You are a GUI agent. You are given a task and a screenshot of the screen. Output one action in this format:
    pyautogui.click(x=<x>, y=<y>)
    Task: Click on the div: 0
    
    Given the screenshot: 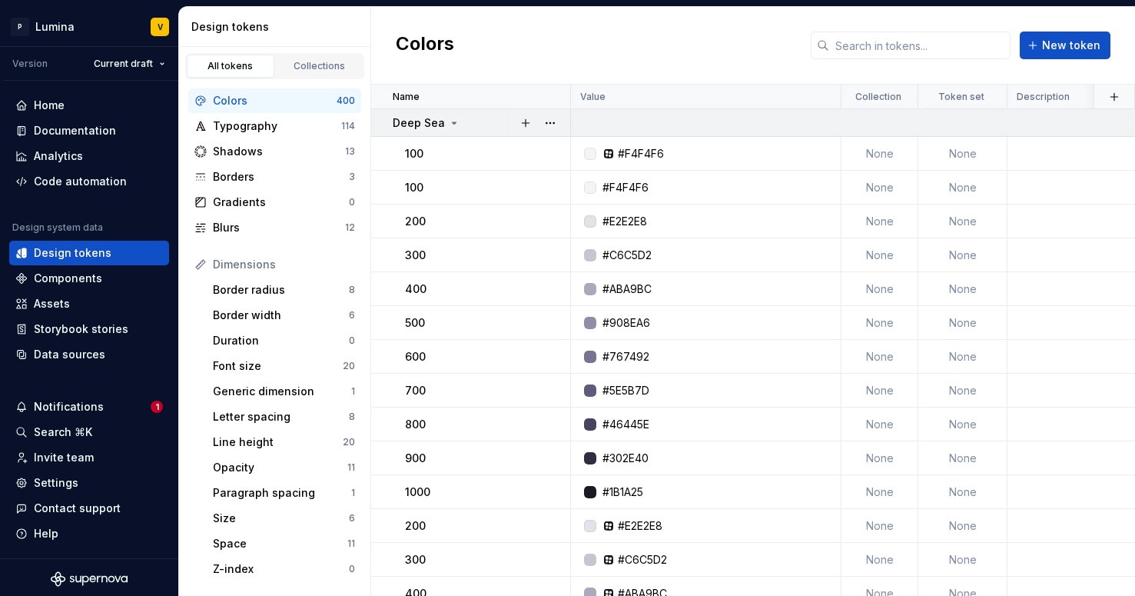 What is the action you would take?
    pyautogui.click(x=352, y=569)
    